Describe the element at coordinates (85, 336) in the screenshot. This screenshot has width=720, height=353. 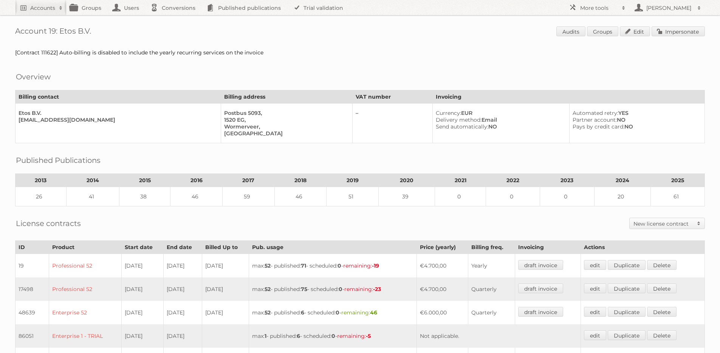
I see `td: Enterprise 1 - TRIAL` at that location.